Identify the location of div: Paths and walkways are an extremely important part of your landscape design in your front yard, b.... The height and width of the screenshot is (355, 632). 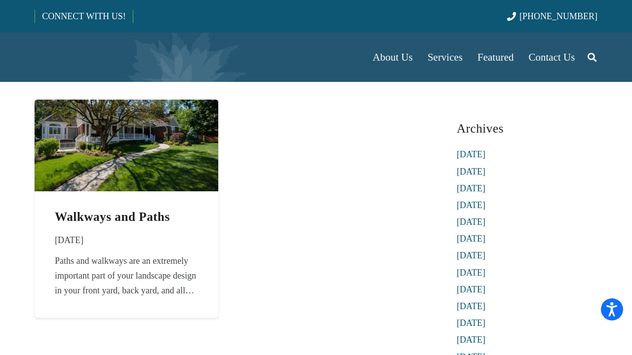
(126, 276).